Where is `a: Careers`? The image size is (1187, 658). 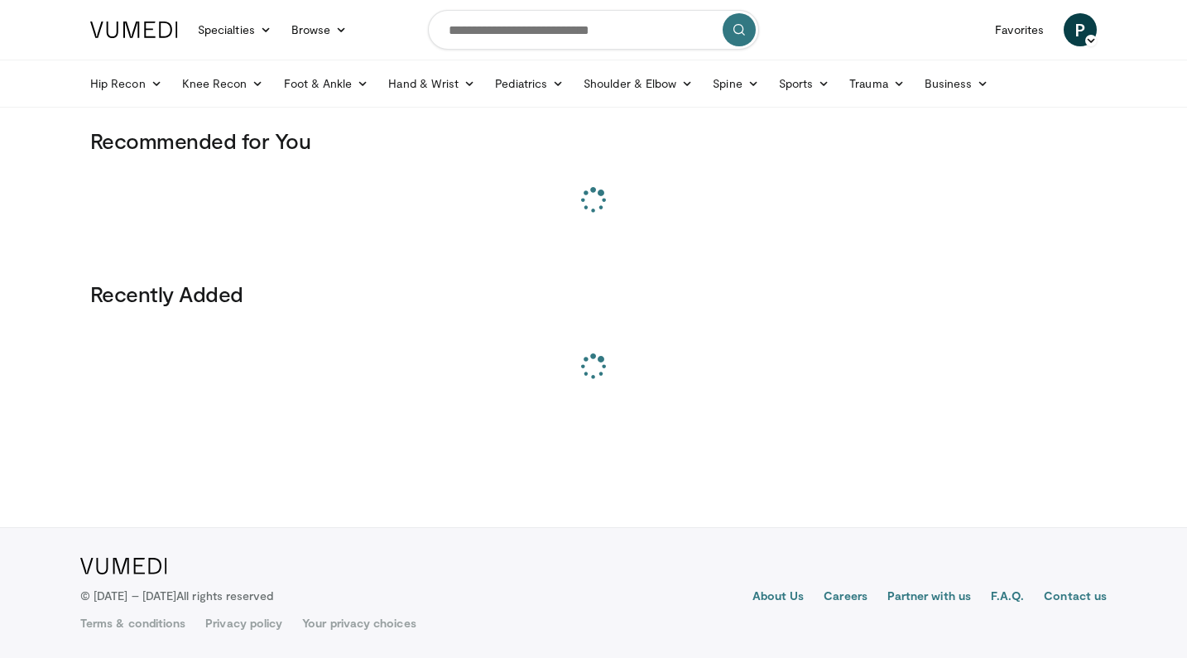
a: Careers is located at coordinates (845, 598).